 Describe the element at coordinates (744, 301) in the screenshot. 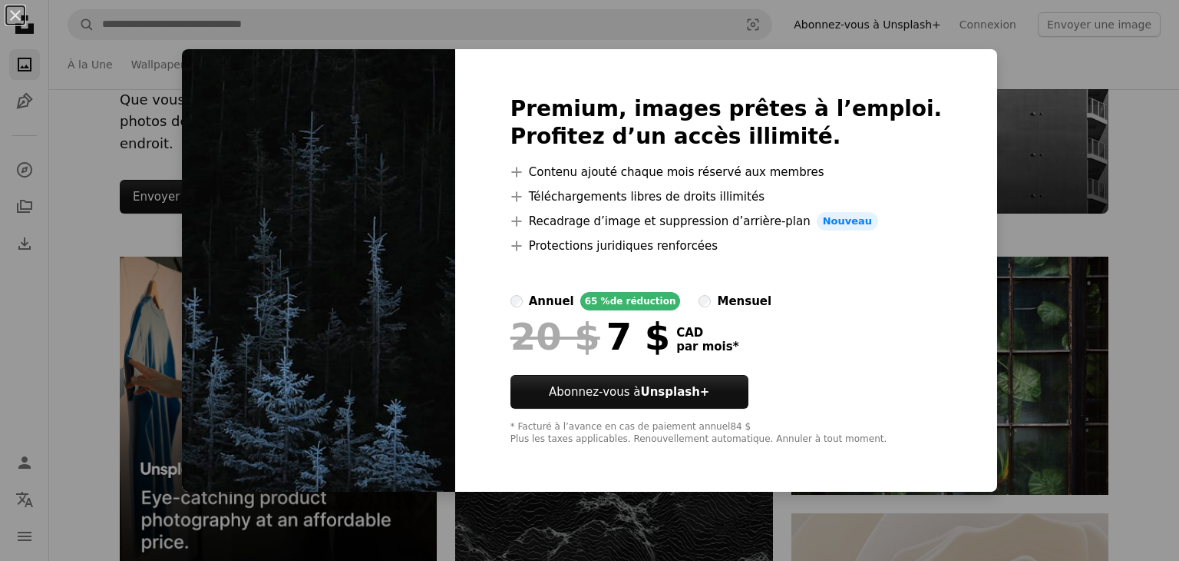

I see `div: mensuel` at that location.